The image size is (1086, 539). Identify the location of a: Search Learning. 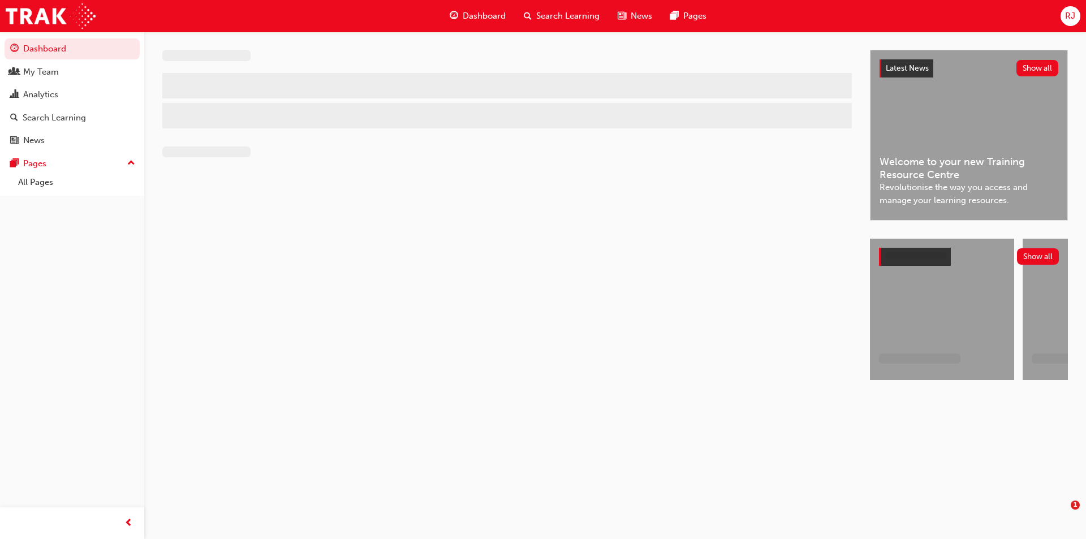
(72, 118).